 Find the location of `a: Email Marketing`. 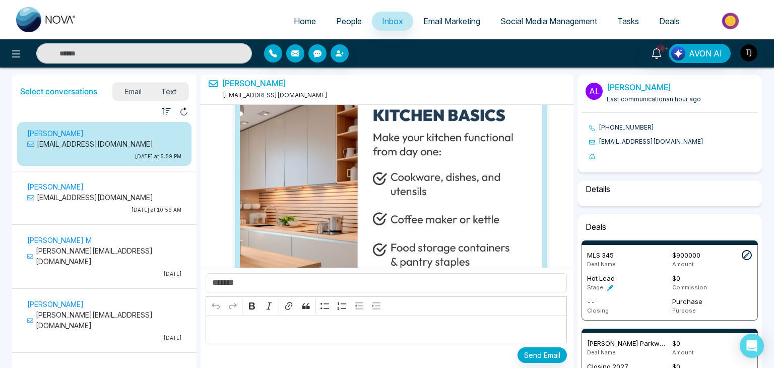

a: Email Marketing is located at coordinates (452, 21).